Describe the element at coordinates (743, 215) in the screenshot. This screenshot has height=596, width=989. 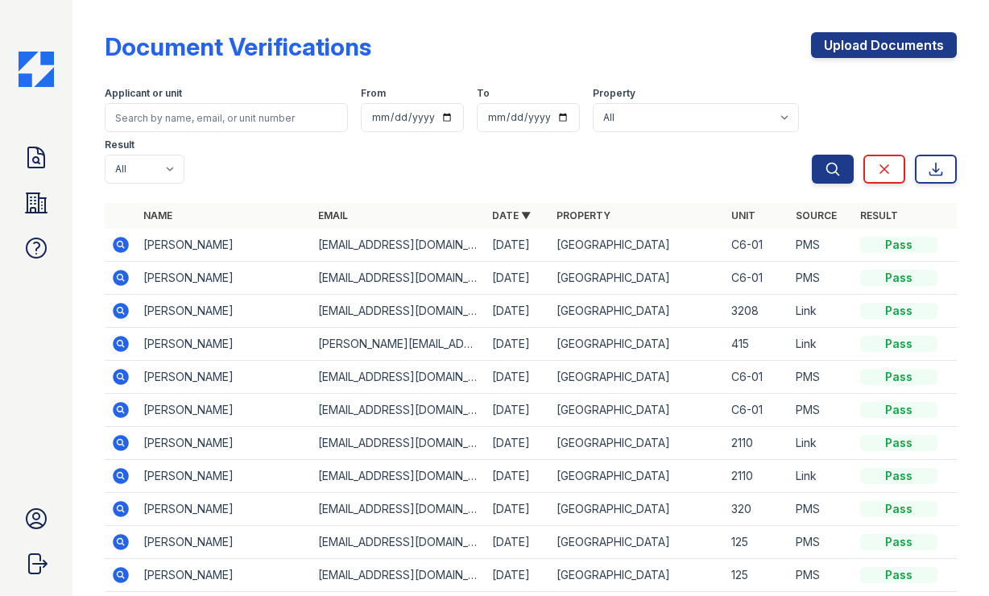
I see `a: Unit` at that location.